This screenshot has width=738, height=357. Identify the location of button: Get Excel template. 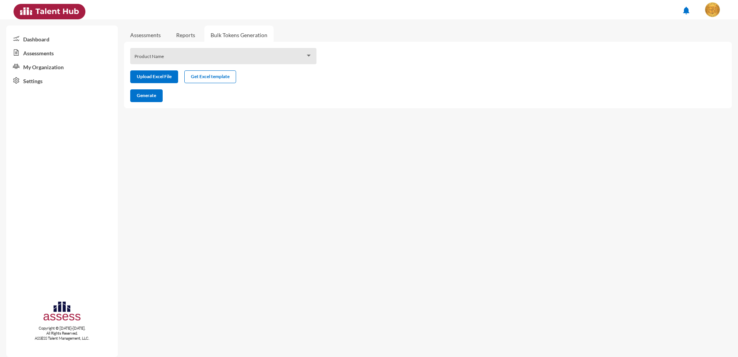
(210, 77).